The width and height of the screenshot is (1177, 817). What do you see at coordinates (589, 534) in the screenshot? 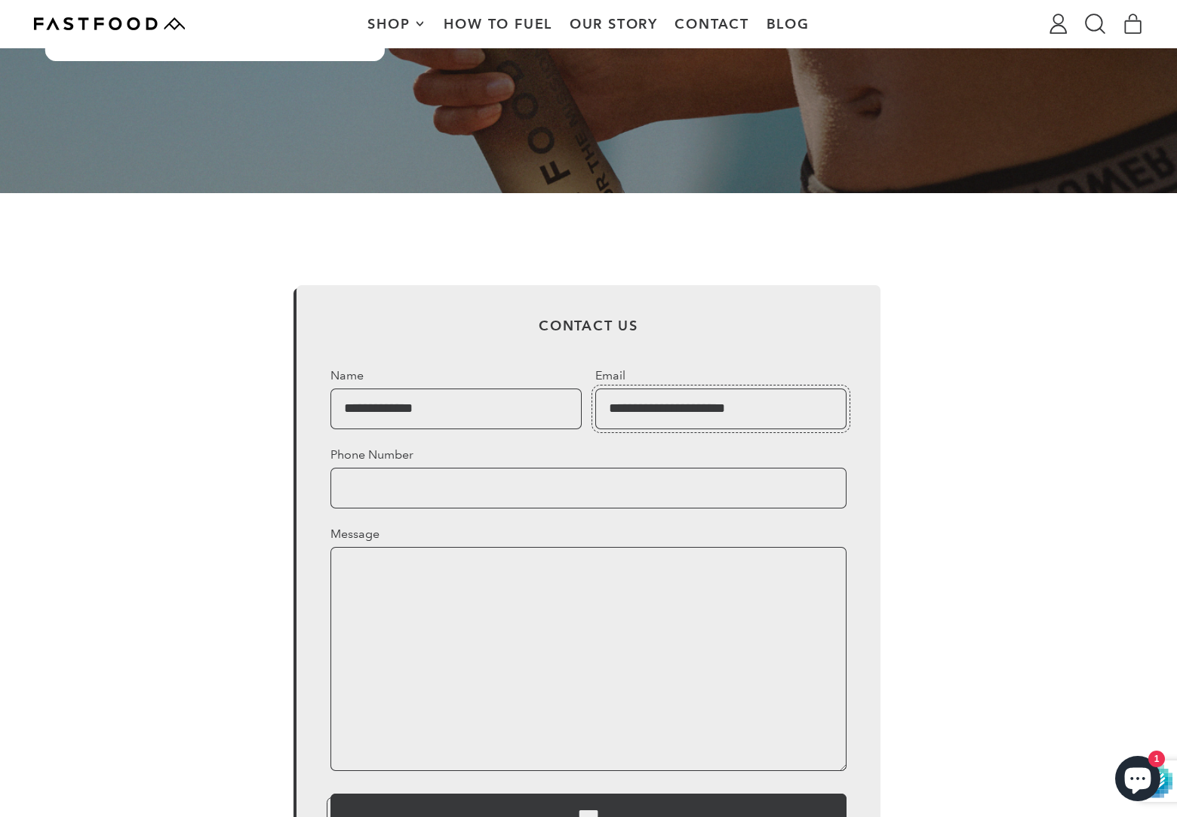
I see `label: Message` at bounding box center [589, 534].